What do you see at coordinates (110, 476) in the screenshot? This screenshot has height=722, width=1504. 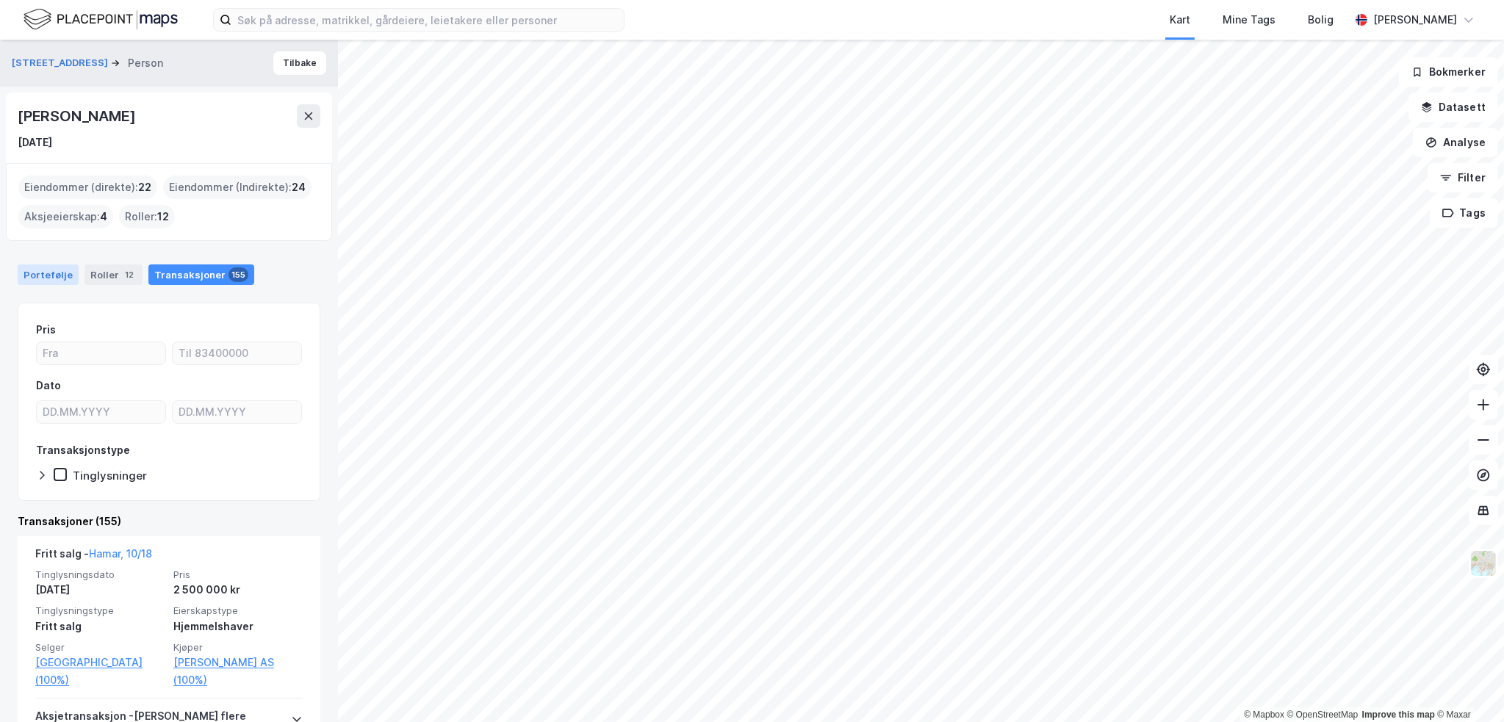 I see `div: Tinglysninger` at bounding box center [110, 476].